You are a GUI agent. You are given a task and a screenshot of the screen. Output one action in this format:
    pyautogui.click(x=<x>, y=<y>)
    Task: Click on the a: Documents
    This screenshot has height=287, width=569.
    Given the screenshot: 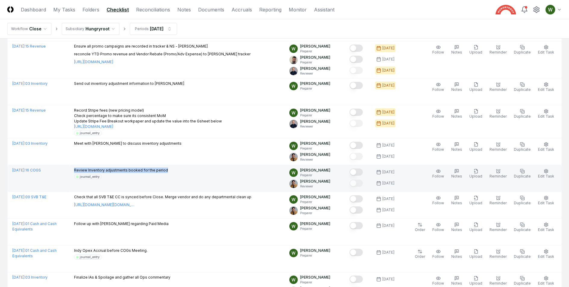 What is the action you would take?
    pyautogui.click(x=211, y=10)
    